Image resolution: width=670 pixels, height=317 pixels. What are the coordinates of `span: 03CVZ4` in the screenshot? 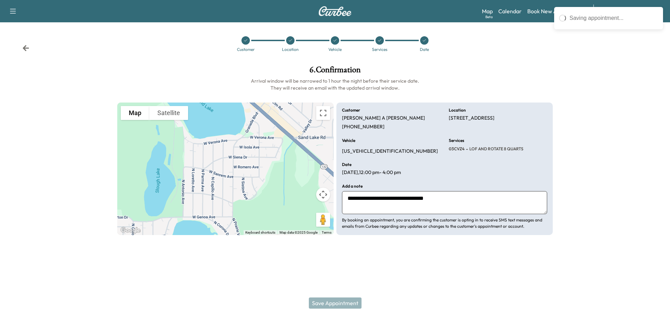 It's located at (456, 149).